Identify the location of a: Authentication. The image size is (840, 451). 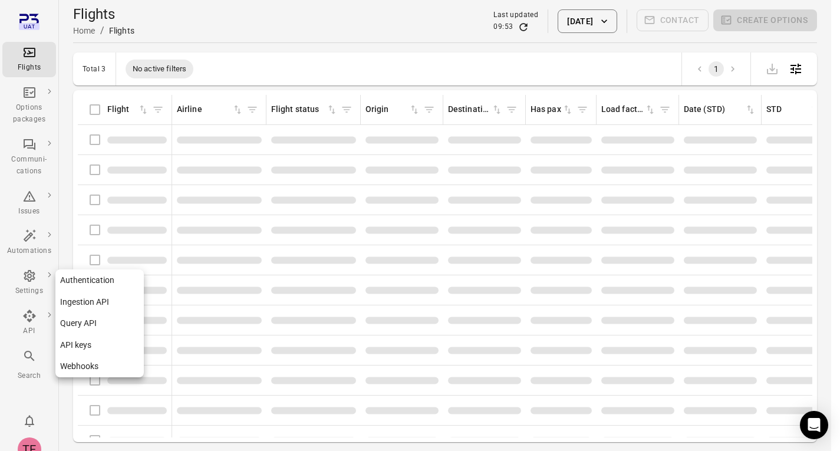
(100, 280).